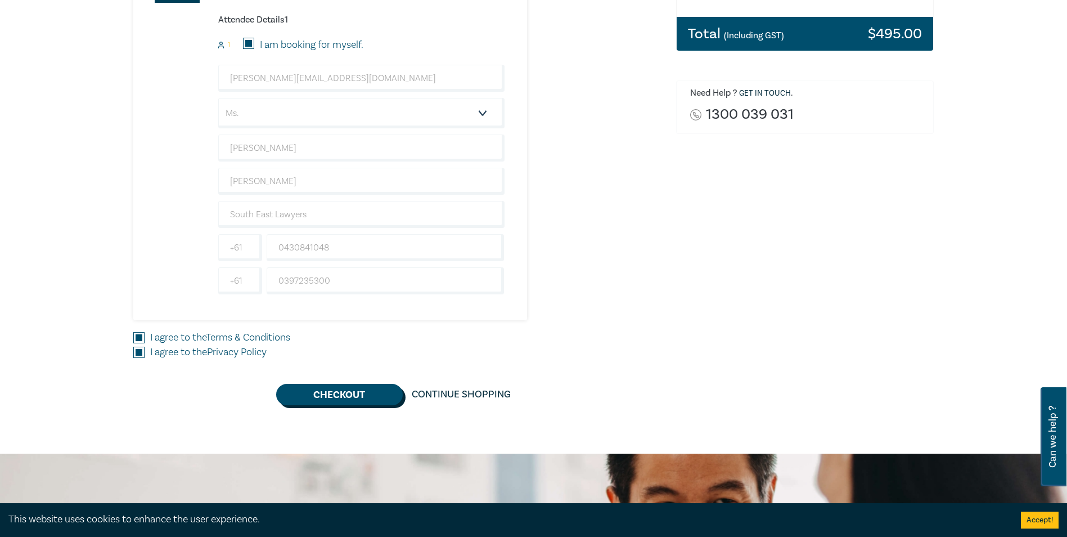 The width and height of the screenshot is (1067, 537). What do you see at coordinates (237, 352) in the screenshot?
I see `a: Privacy Policy` at bounding box center [237, 352].